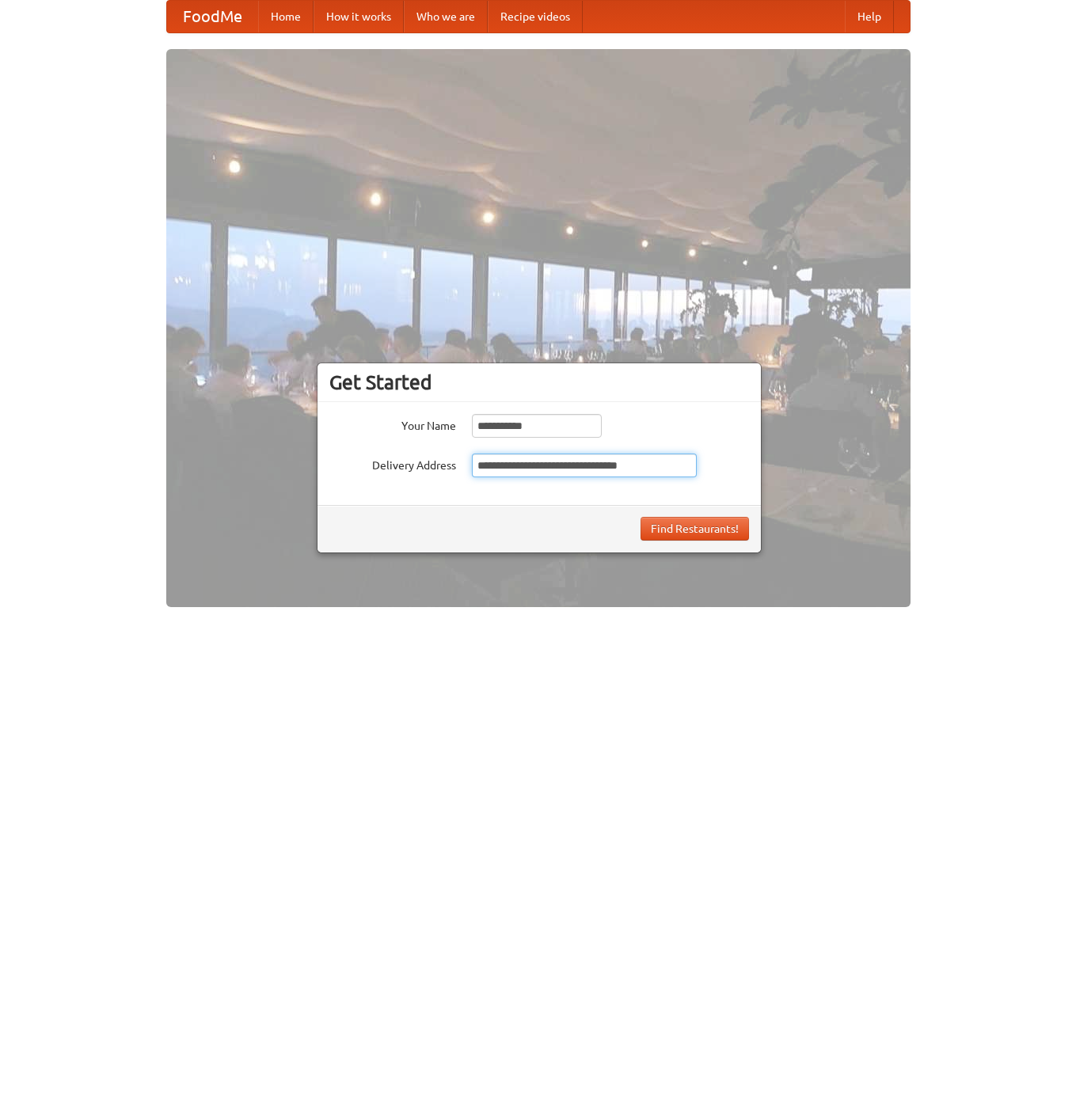  Describe the element at coordinates (446, 16) in the screenshot. I see `a: Who we are` at that location.